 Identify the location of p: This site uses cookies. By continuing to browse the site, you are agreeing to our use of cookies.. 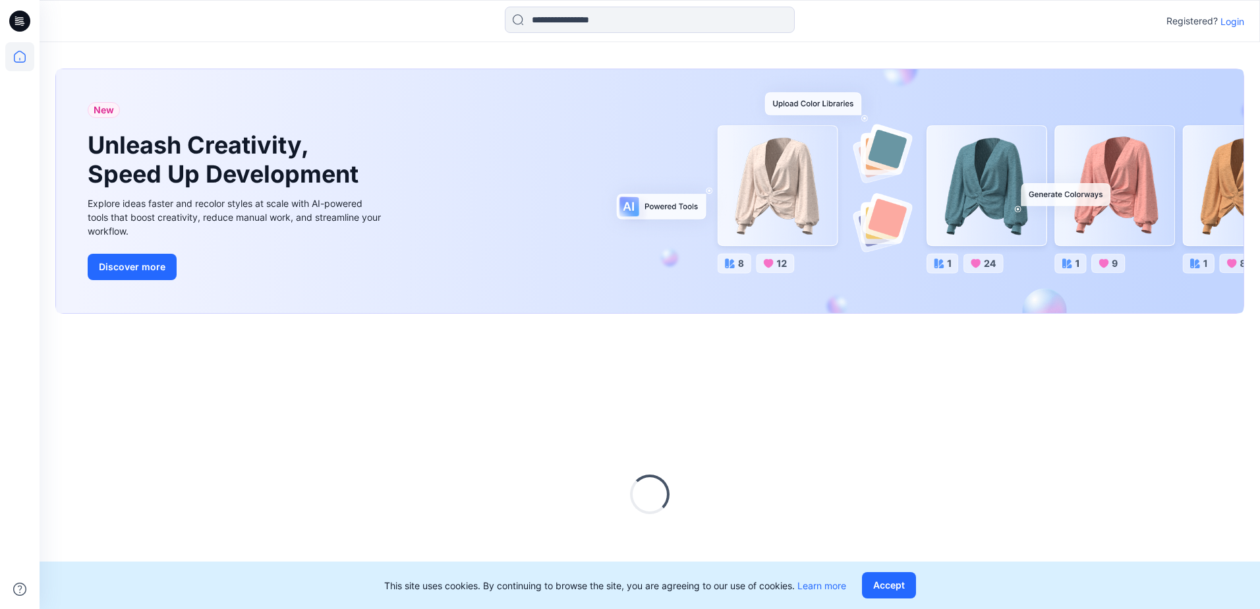
(615, 585).